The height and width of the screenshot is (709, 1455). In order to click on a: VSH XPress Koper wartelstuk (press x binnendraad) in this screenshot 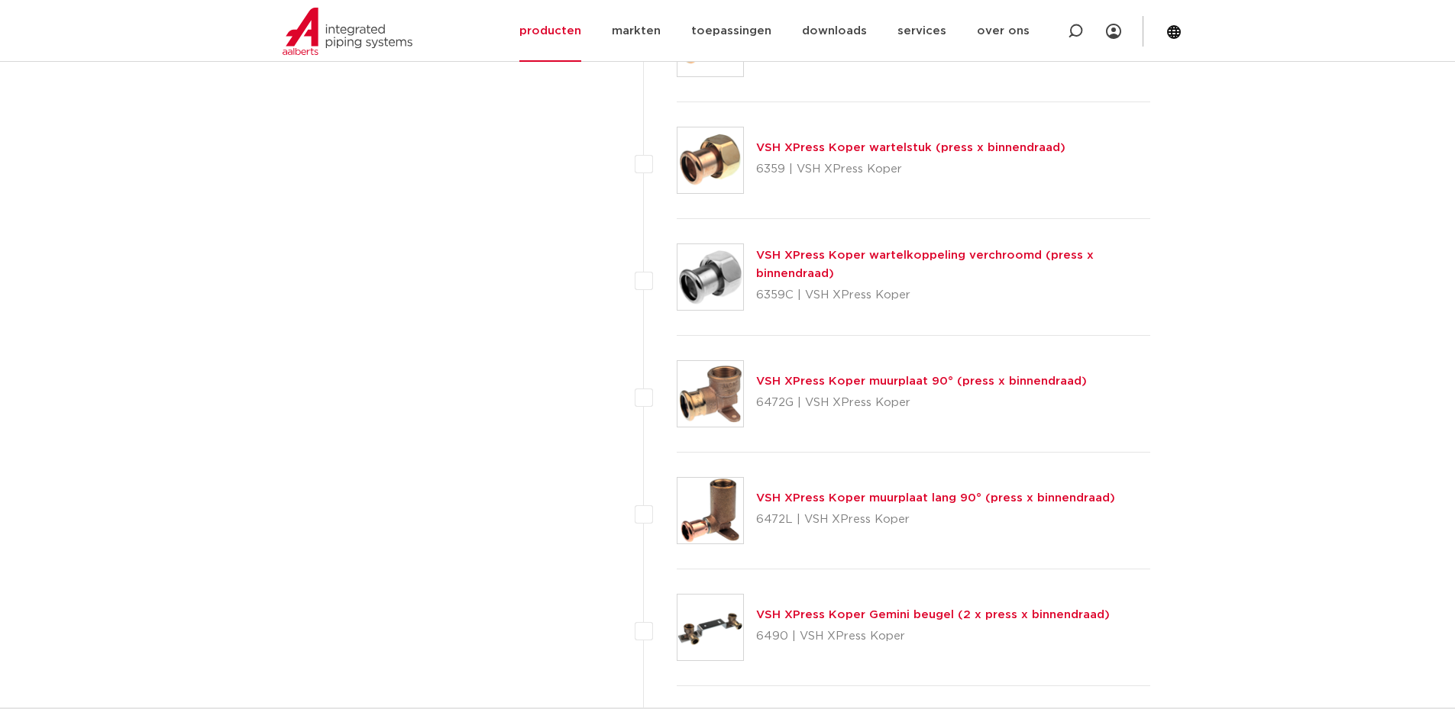, I will do `click(910, 147)`.